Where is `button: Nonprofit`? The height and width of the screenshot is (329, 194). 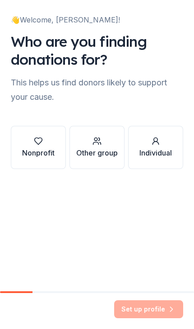 button: Nonprofit is located at coordinates (38, 148).